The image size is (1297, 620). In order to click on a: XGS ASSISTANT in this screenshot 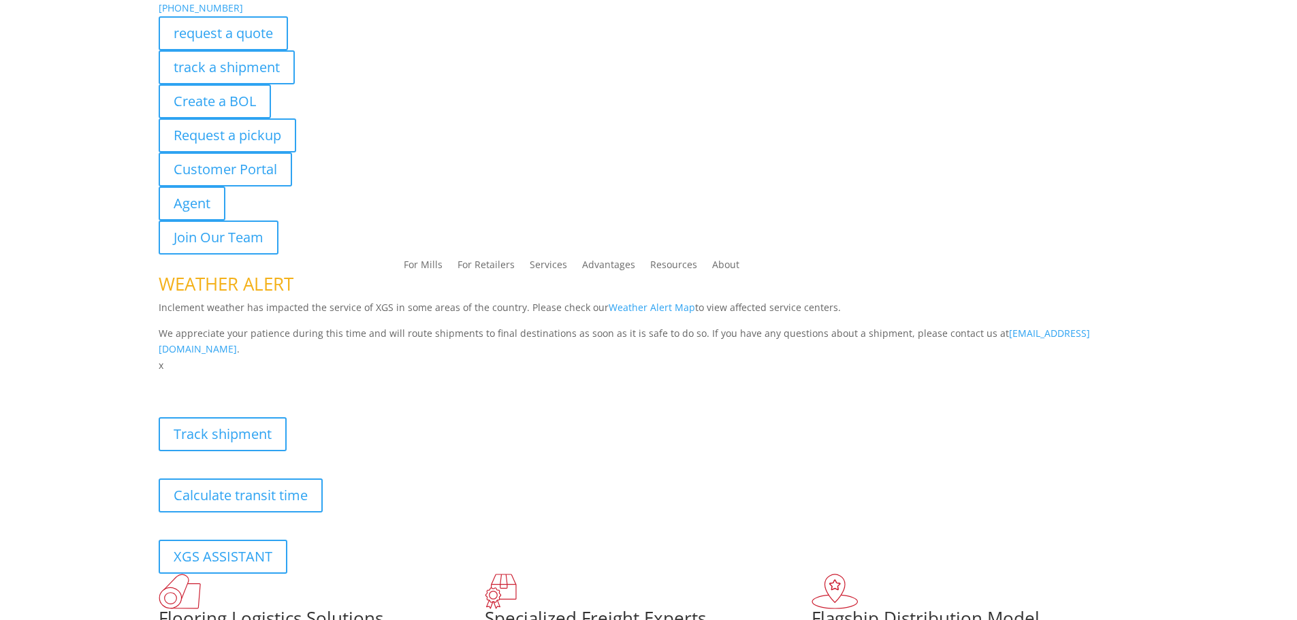, I will do `click(223, 557)`.